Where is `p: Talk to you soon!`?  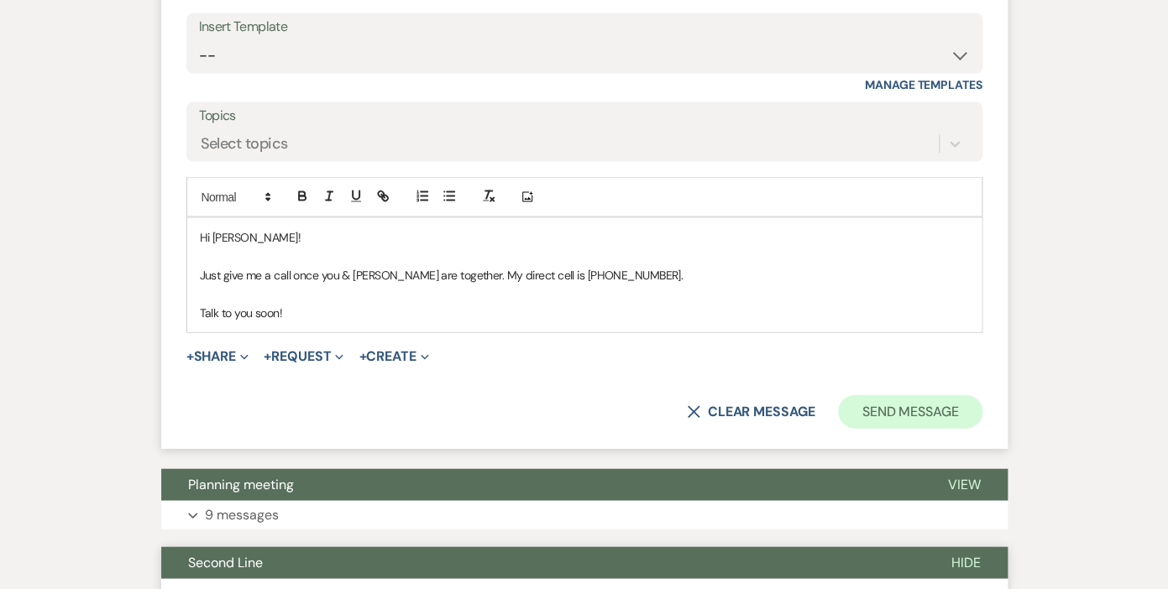
p: Talk to you soon! is located at coordinates (584, 312).